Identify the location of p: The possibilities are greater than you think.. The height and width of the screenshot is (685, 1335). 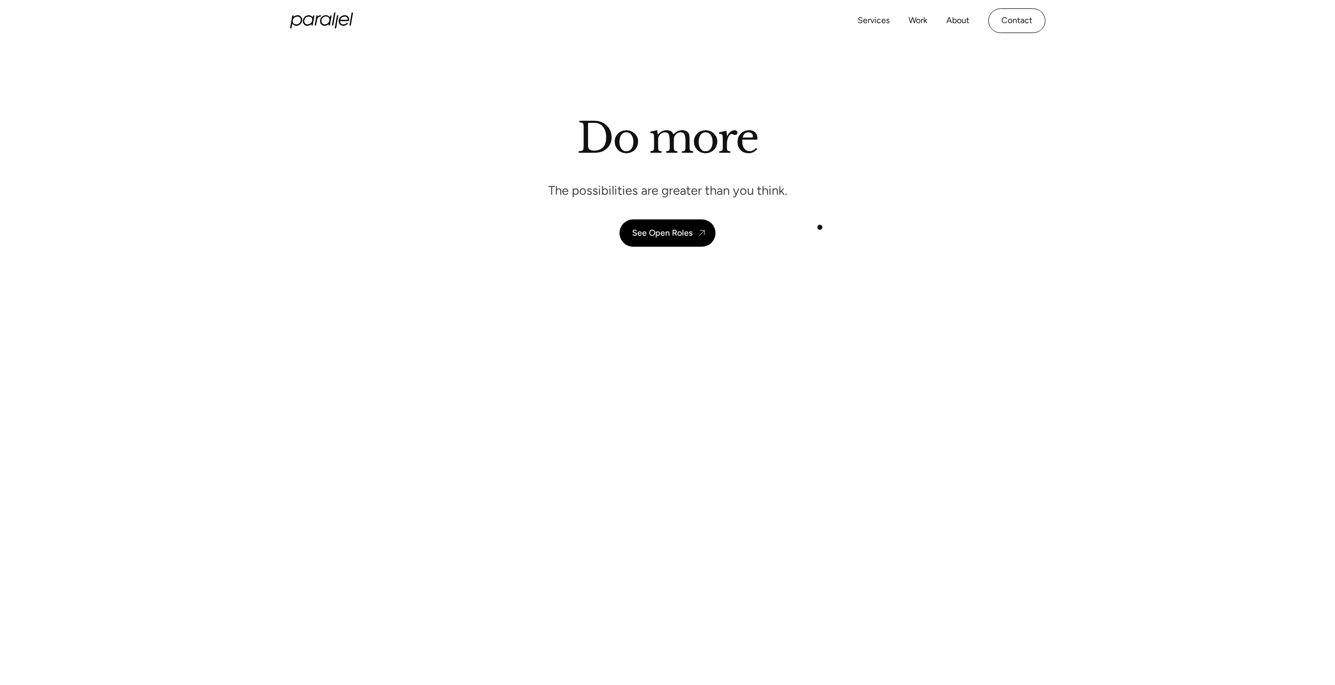
(668, 190).